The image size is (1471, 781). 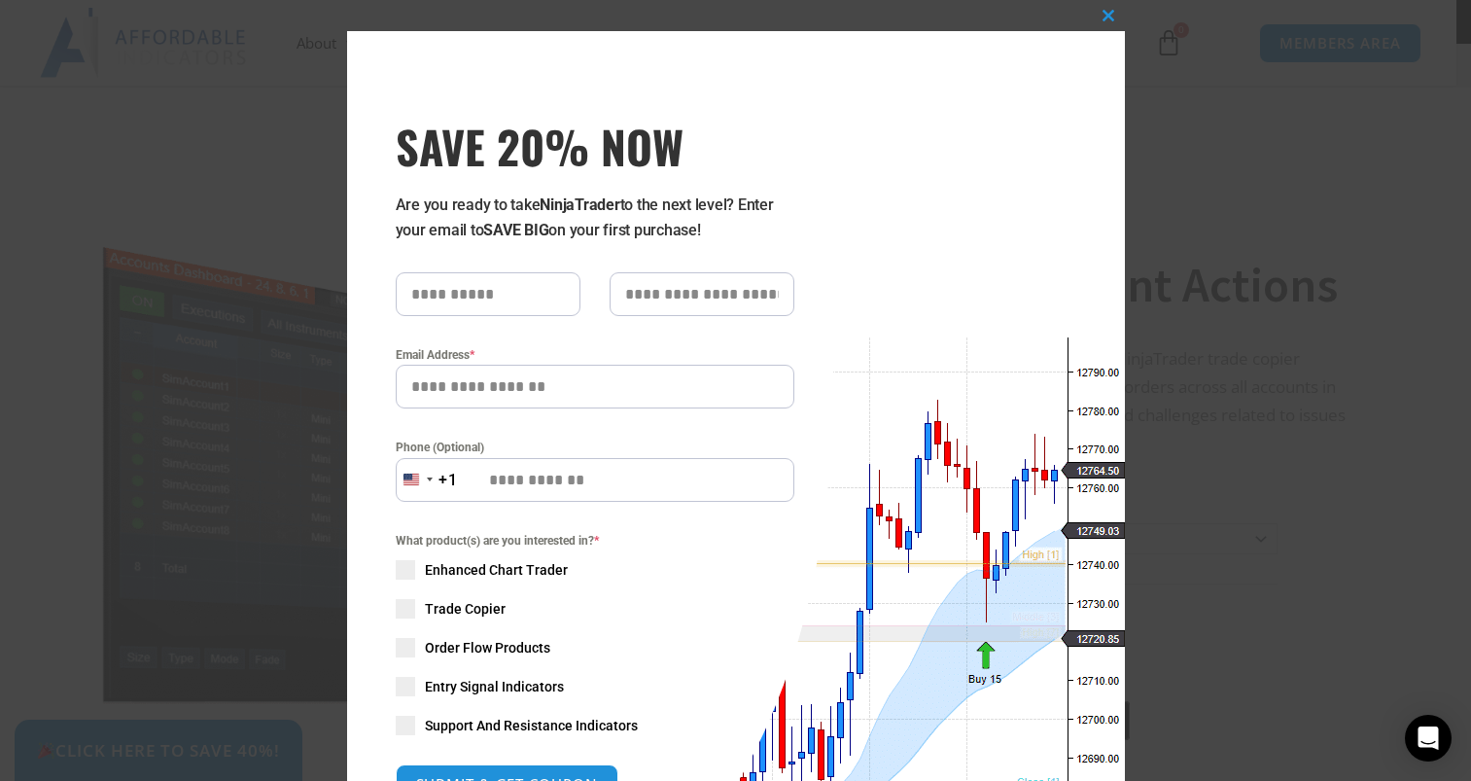 What do you see at coordinates (531, 725) in the screenshot?
I see `span: Support And Resistance Indicators` at bounding box center [531, 725].